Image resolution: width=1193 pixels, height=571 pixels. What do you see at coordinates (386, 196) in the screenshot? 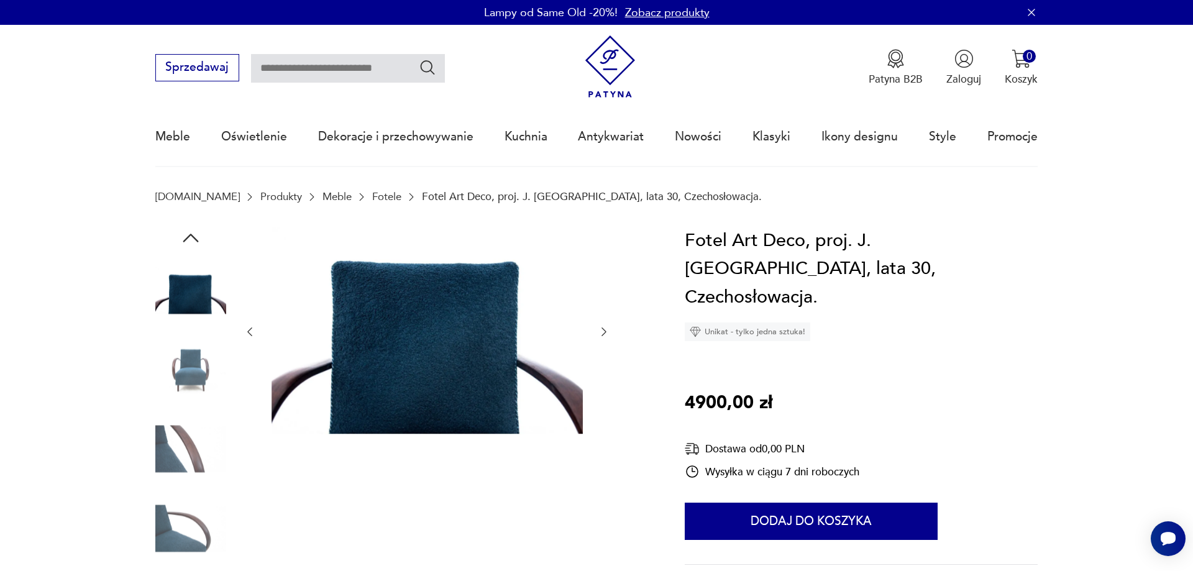
I see `a: Fotele` at bounding box center [386, 196].